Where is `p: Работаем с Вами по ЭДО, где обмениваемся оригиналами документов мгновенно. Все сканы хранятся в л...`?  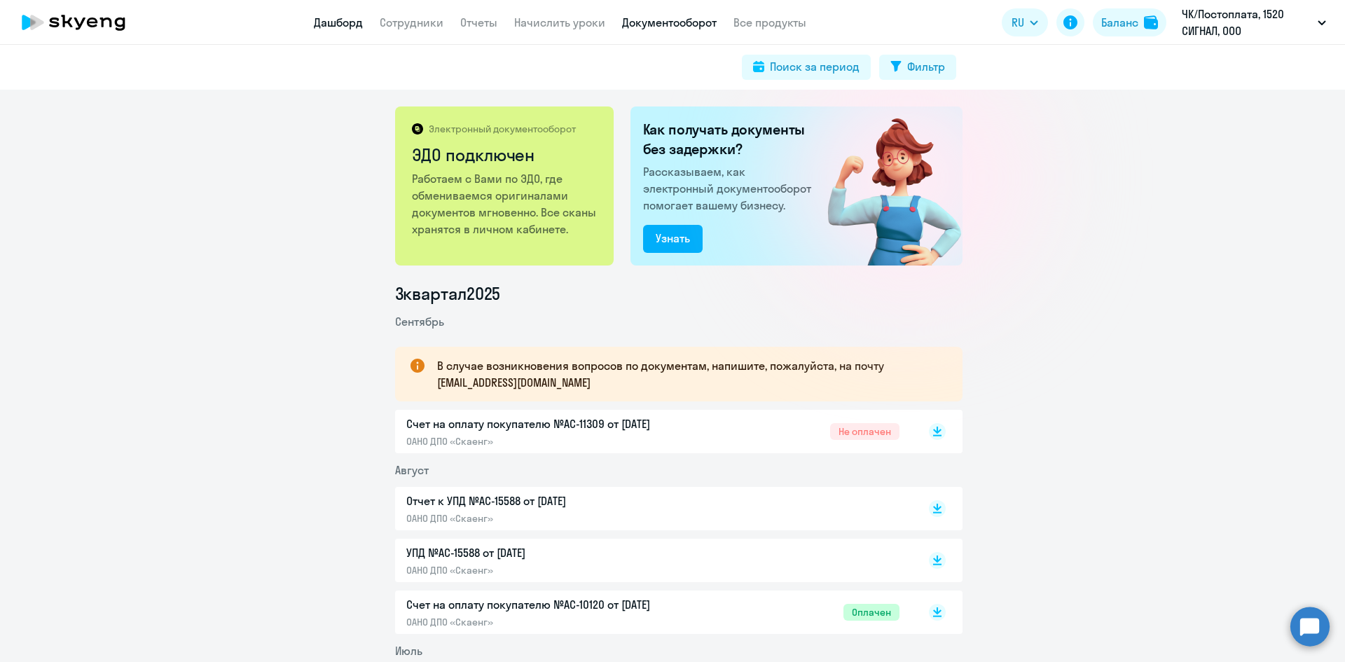
p: Работаем с Вами по ЭДО, где обмениваемся оригиналами документов мгновенно. Все сканы хранятся в л... is located at coordinates (505, 204).